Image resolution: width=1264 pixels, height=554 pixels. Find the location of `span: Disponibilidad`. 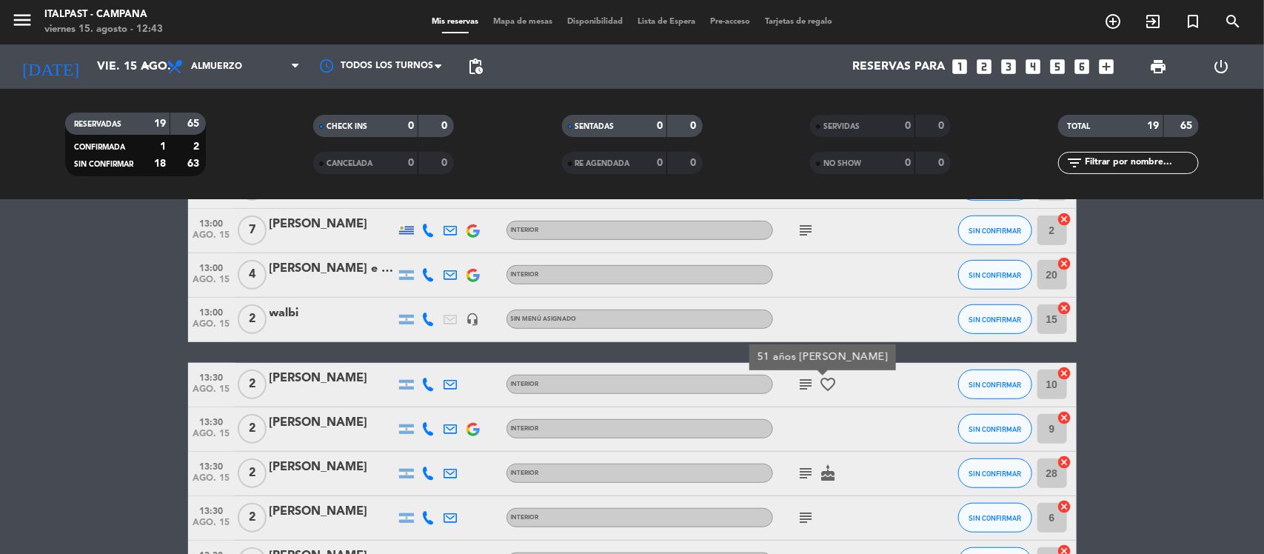

span: Disponibilidad is located at coordinates (595, 21).